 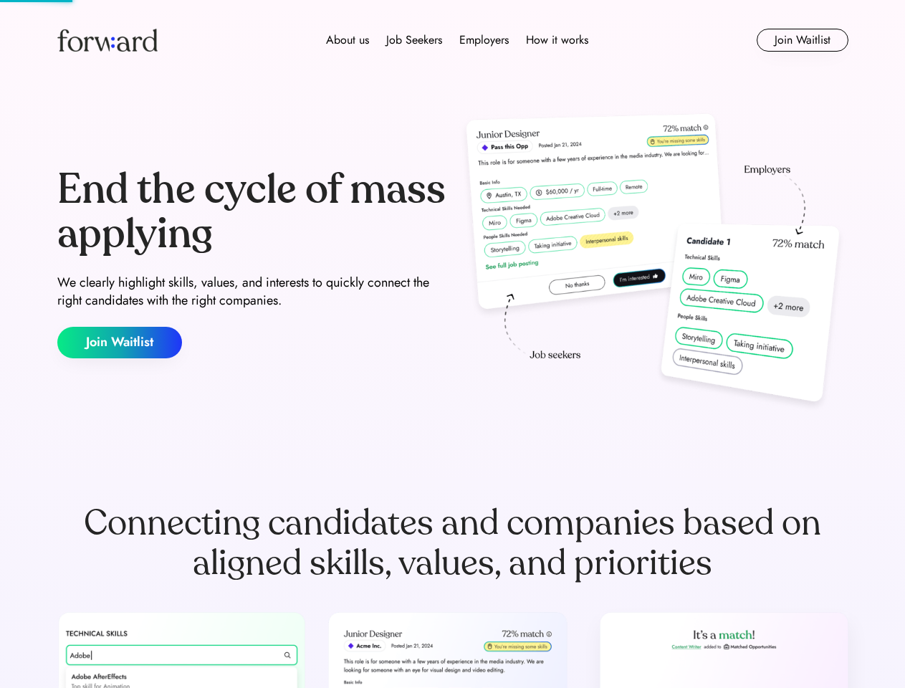 What do you see at coordinates (453, 543) in the screenshot?
I see `div: Connecting candidates and companies based on aligned skills, values, and priorities` at bounding box center [453, 543].